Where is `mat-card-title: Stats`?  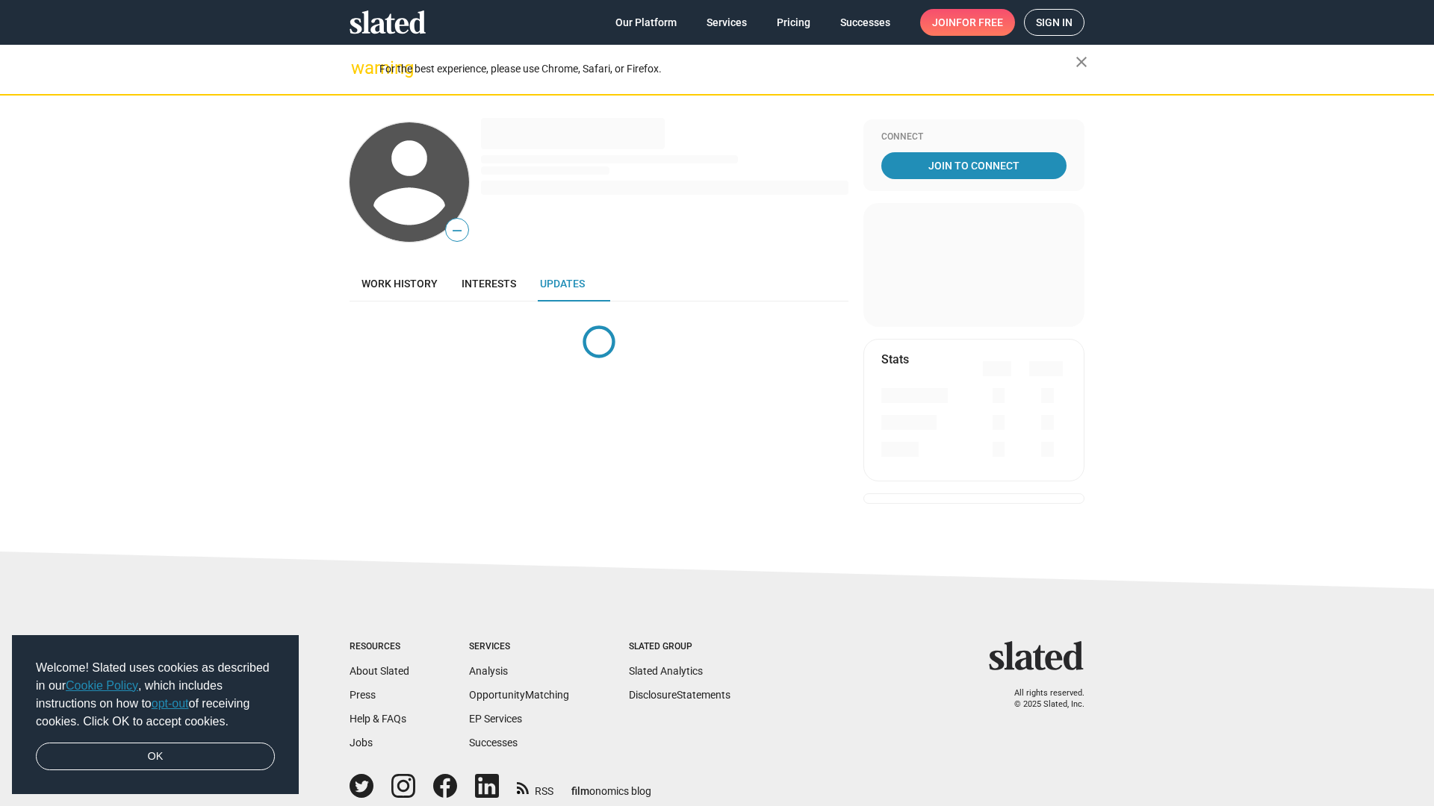 mat-card-title: Stats is located at coordinates (895, 359).